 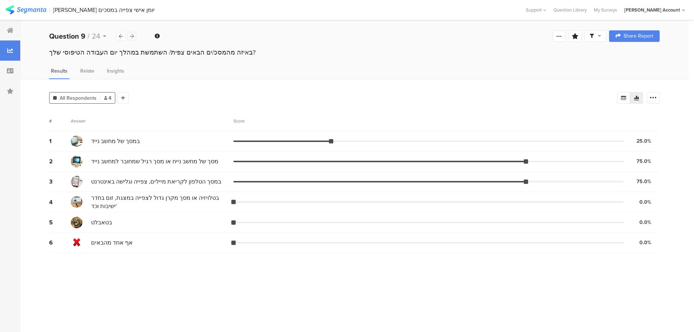 I want to click on div: 1, so click(x=60, y=141).